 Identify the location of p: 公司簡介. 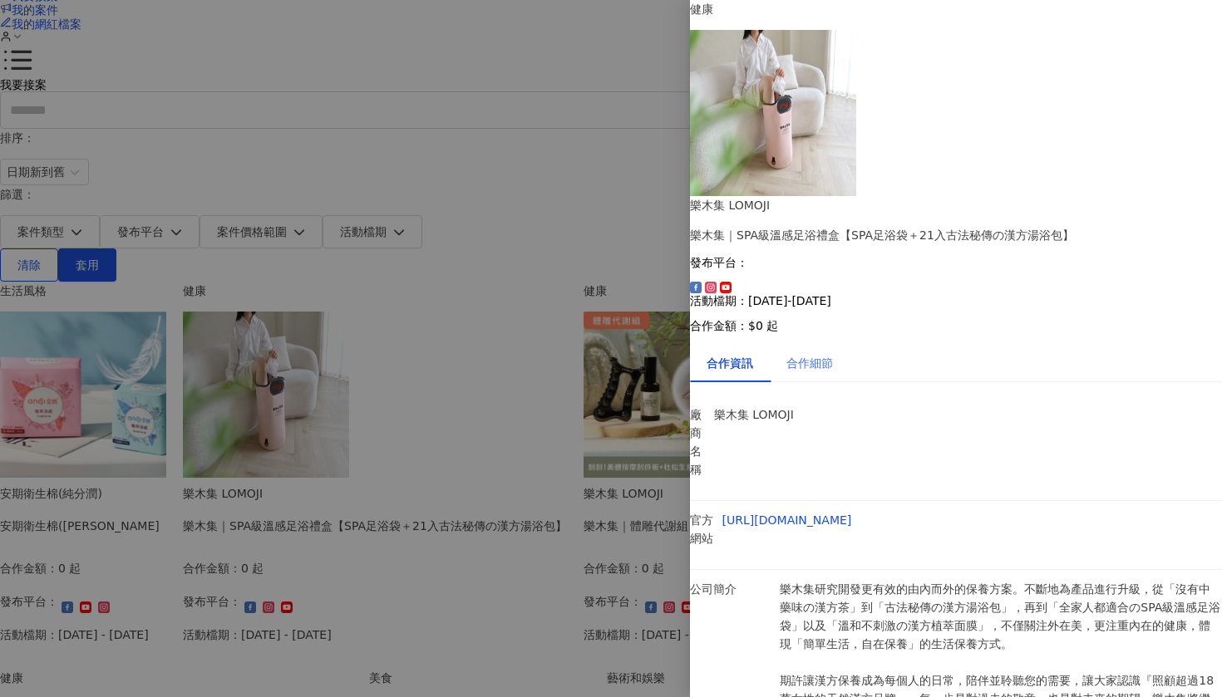
(731, 589).